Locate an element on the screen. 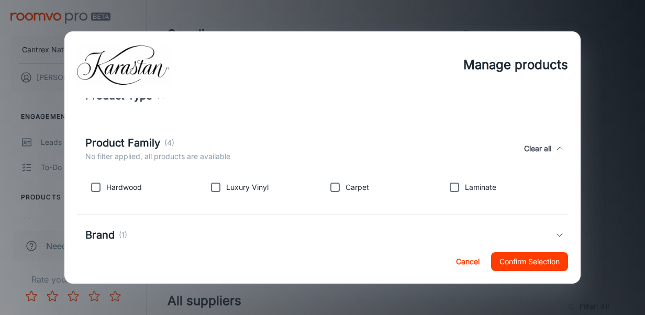  p: (1) is located at coordinates (123, 235).